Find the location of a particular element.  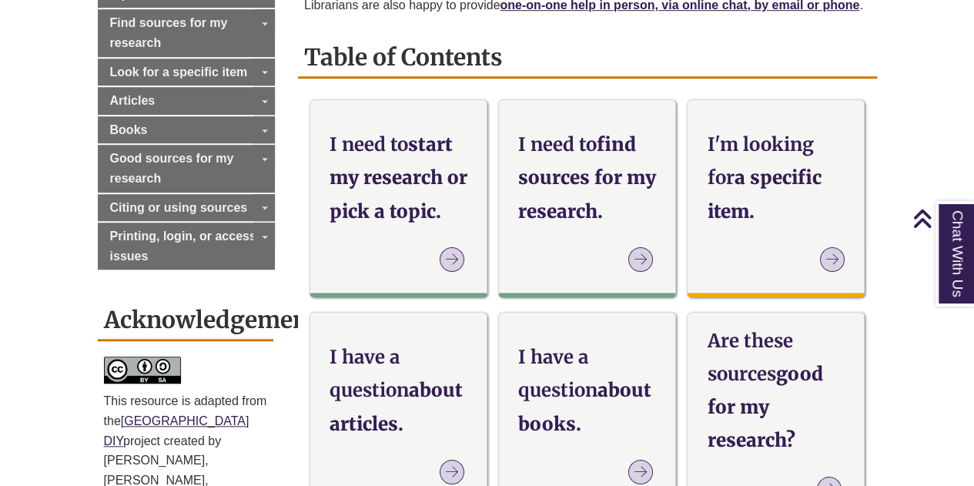

span: Look for a specific item is located at coordinates (179, 72).